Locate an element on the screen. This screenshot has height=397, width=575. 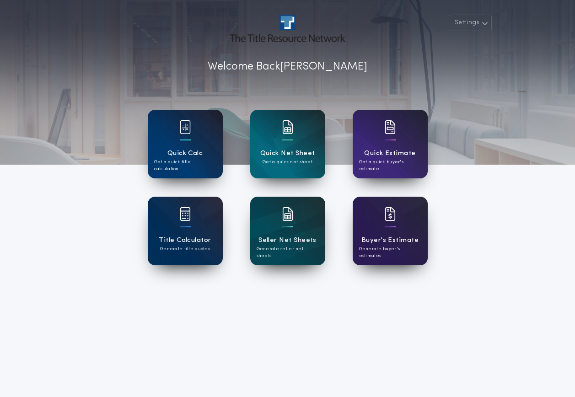
a: card iconTitle CalculatorGenerate title quotes is located at coordinates (185, 231).